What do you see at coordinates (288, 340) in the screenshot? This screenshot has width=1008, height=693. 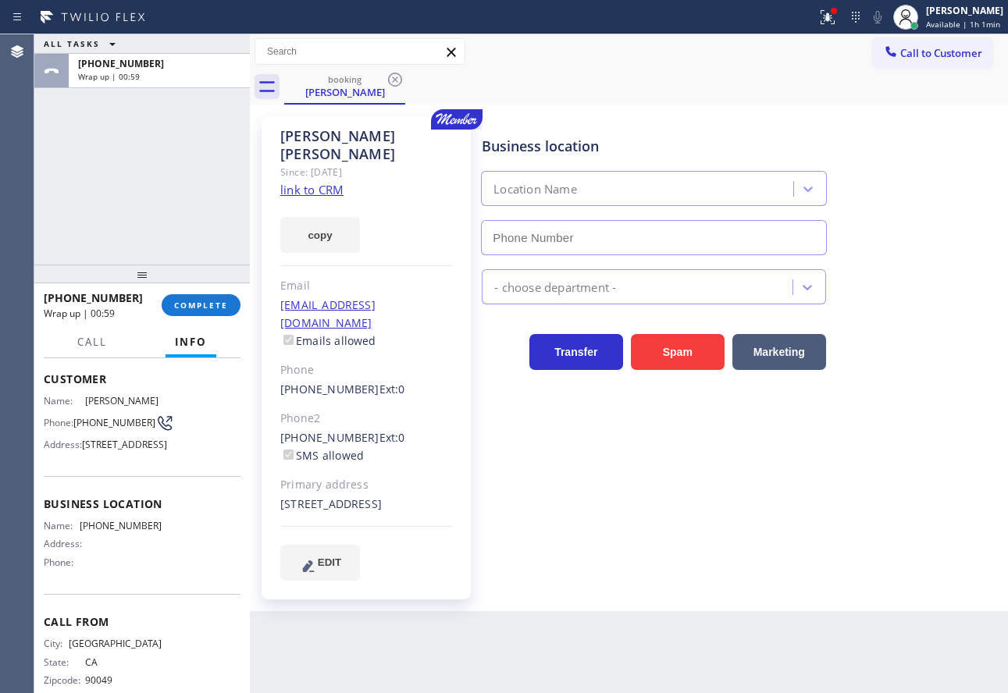 I see `input: Emails allowed` at bounding box center [288, 340].